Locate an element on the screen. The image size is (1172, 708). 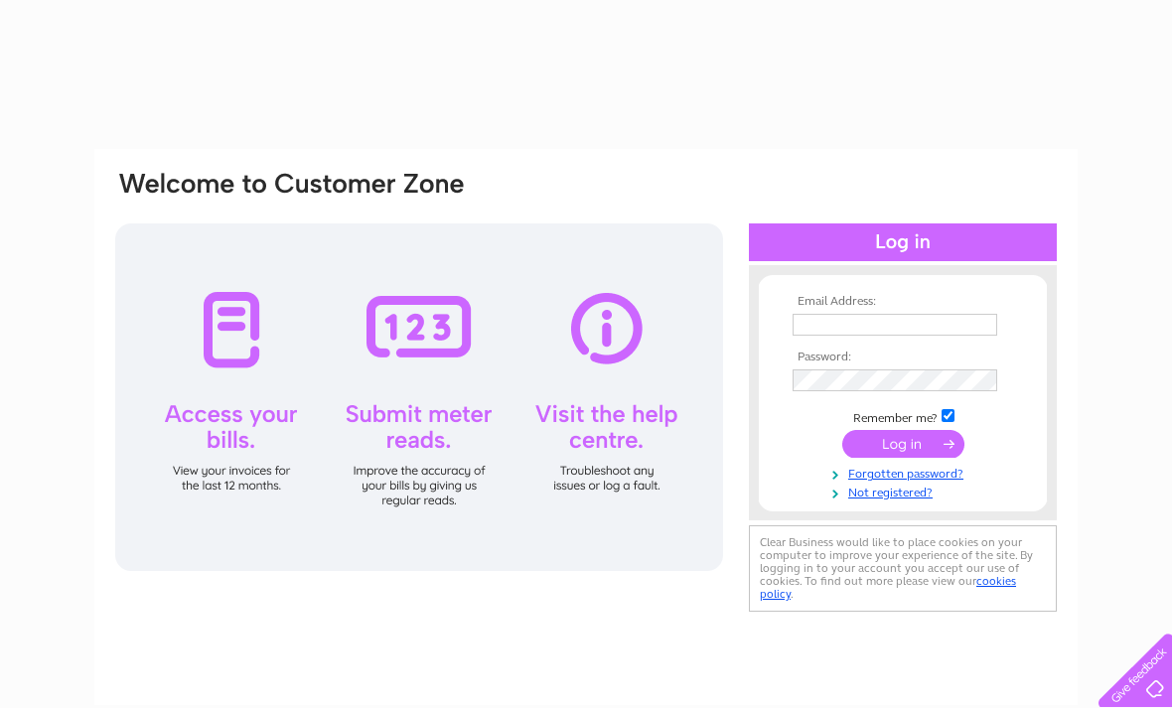
input: Submit is located at coordinates (902, 444).